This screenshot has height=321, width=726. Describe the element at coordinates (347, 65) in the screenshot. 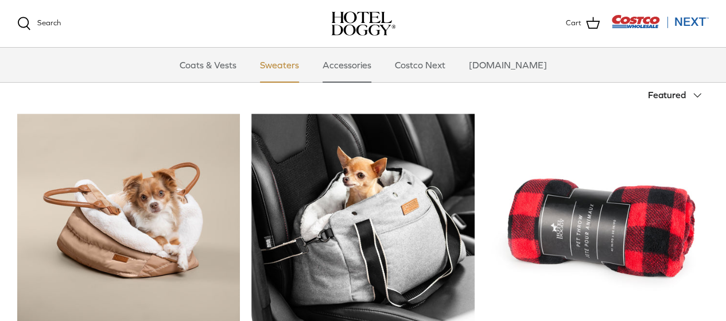

I see `a: Accessories` at that location.